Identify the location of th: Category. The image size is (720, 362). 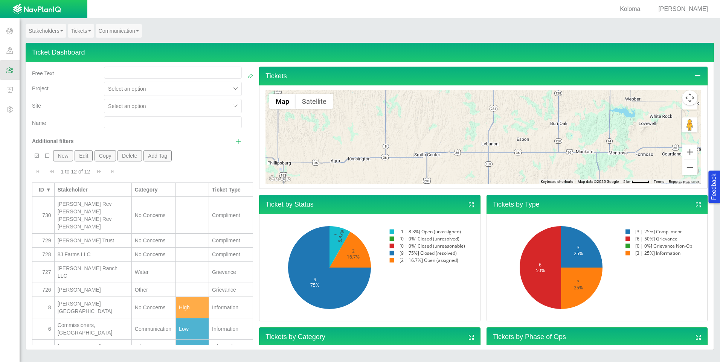
(154, 190).